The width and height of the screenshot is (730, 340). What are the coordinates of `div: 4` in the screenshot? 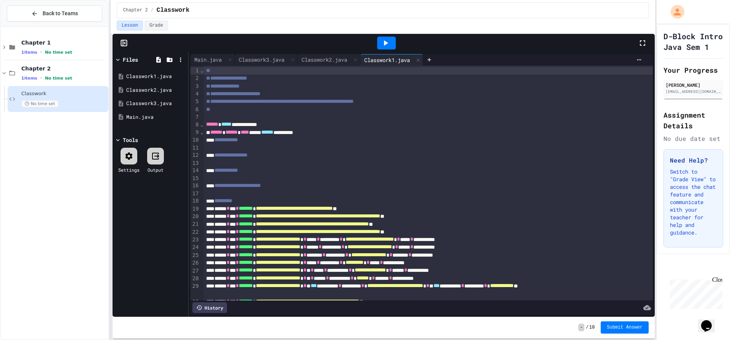 It's located at (195, 94).